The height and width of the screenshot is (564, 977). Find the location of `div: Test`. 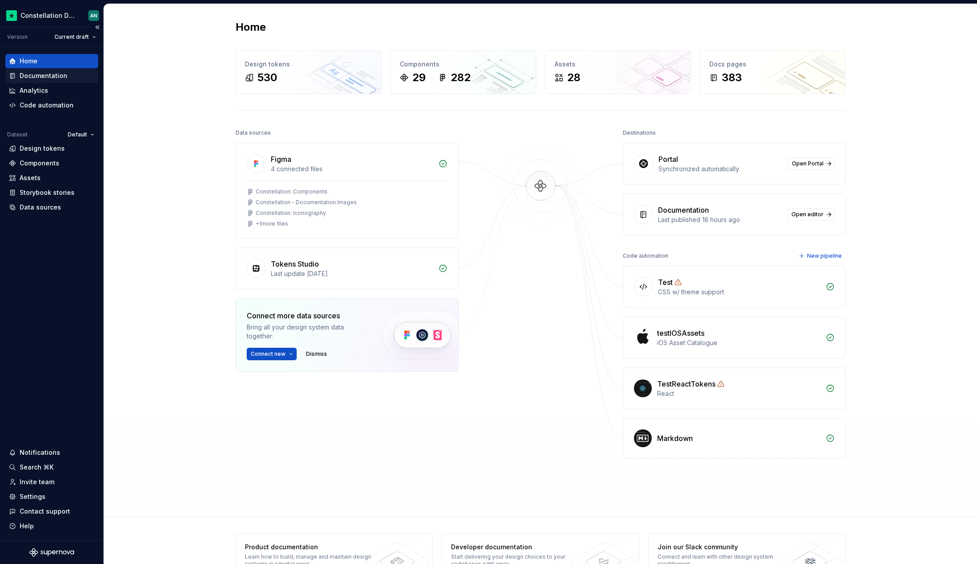

div: Test is located at coordinates (665, 282).